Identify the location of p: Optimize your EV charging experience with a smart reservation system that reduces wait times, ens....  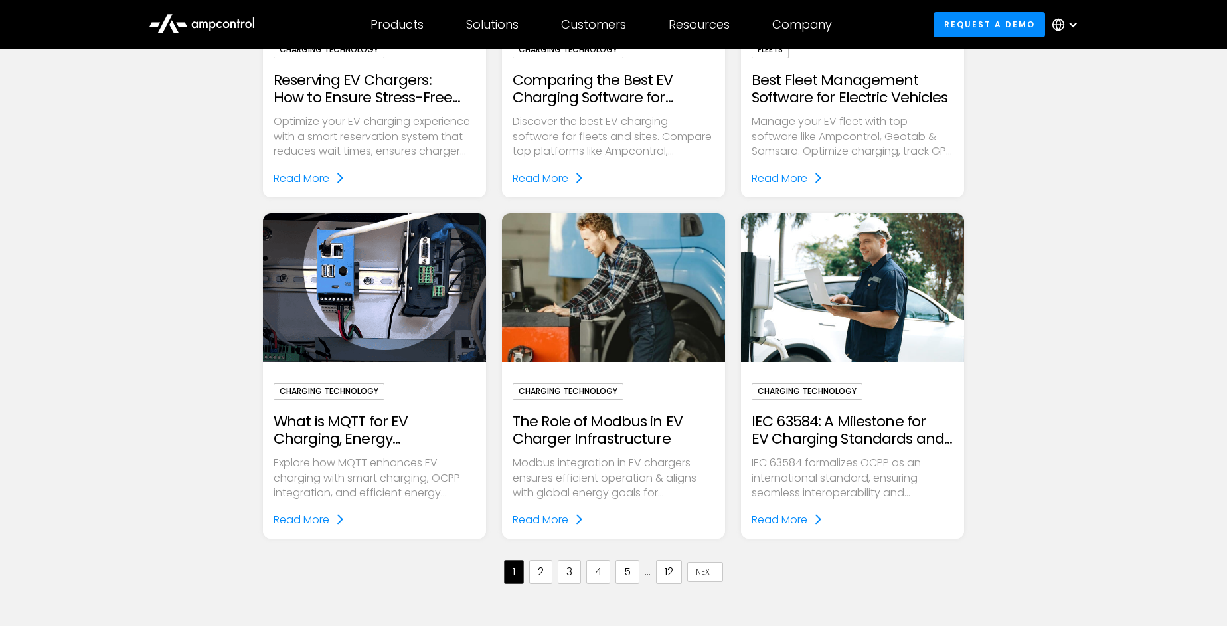
(374, 136).